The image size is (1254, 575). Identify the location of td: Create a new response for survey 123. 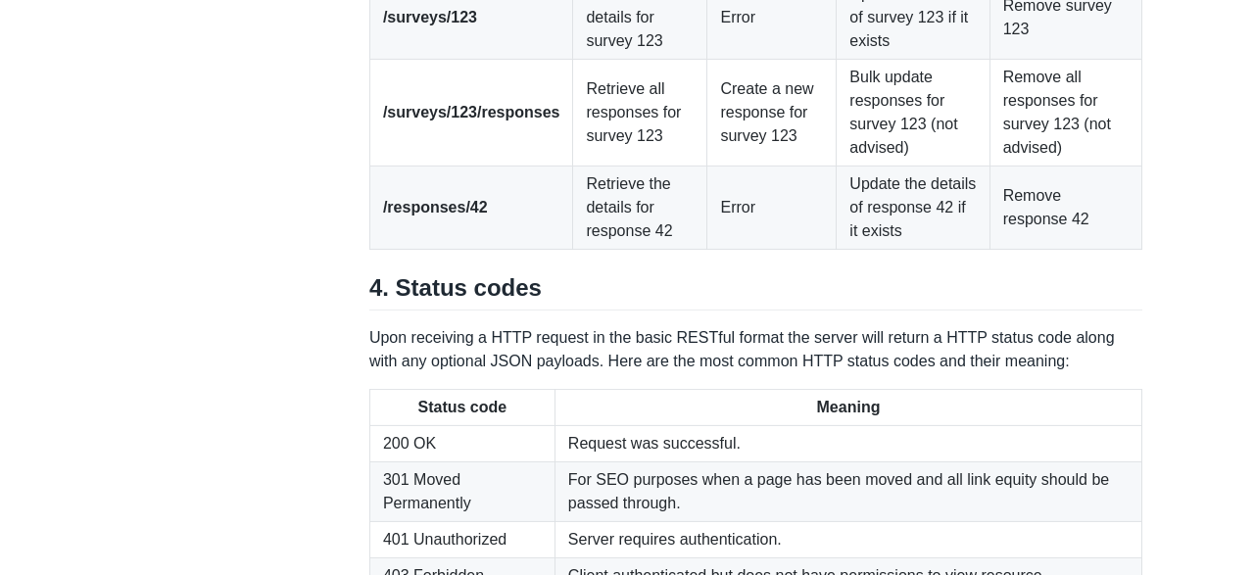
(772, 113).